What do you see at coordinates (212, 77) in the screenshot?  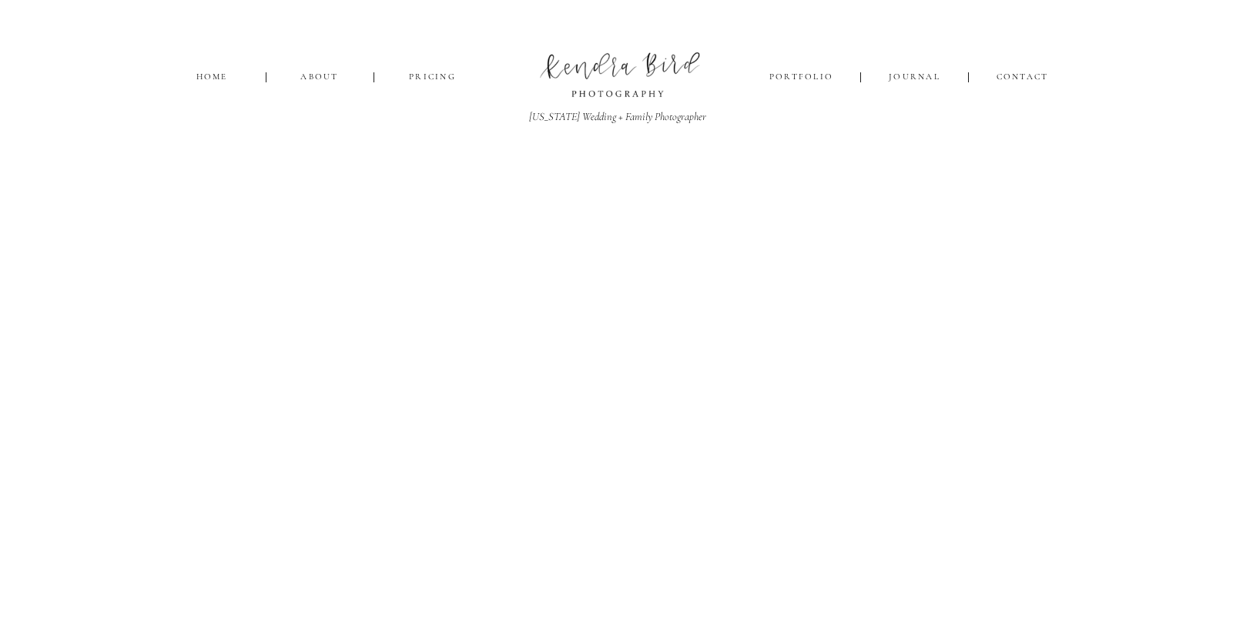 I see `nav: Home` at bounding box center [212, 77].